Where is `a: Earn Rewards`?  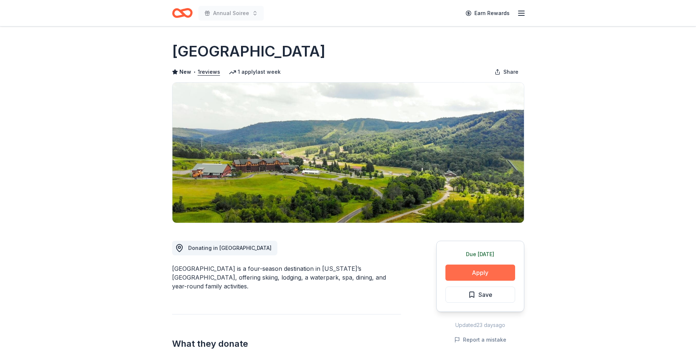 a: Earn Rewards is located at coordinates (488, 13).